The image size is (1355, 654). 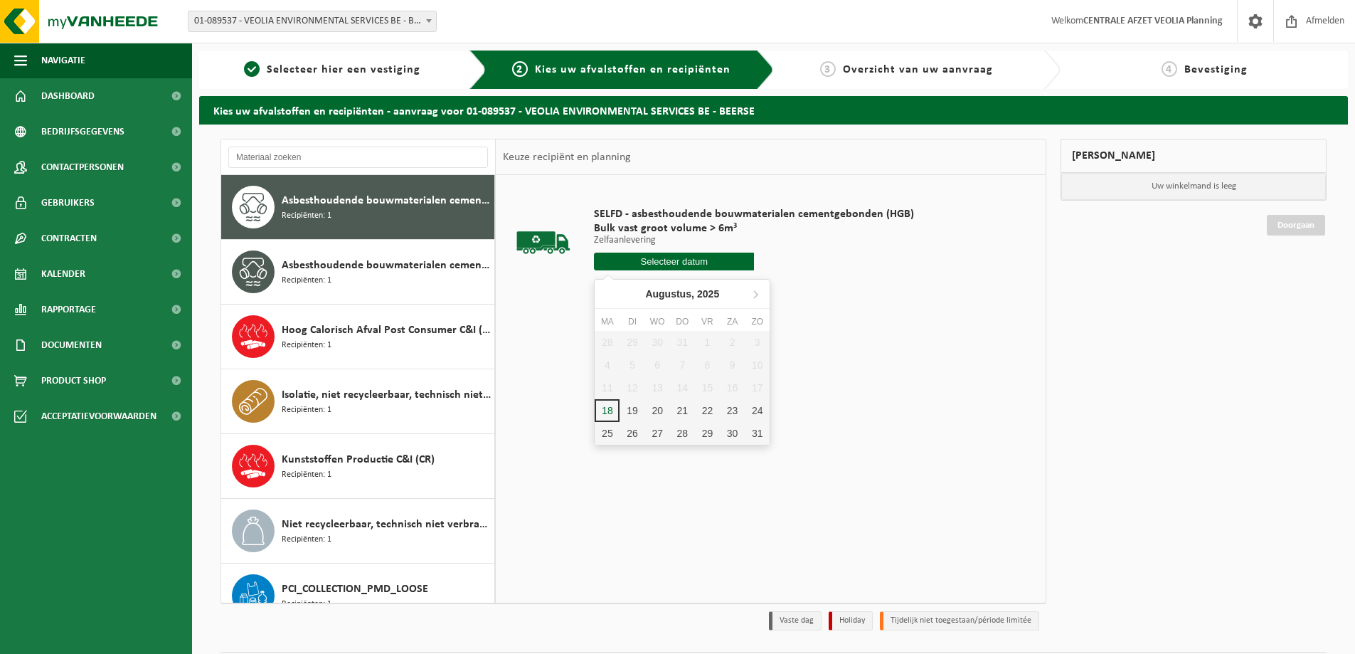 I want to click on span: 3, so click(x=828, y=69).